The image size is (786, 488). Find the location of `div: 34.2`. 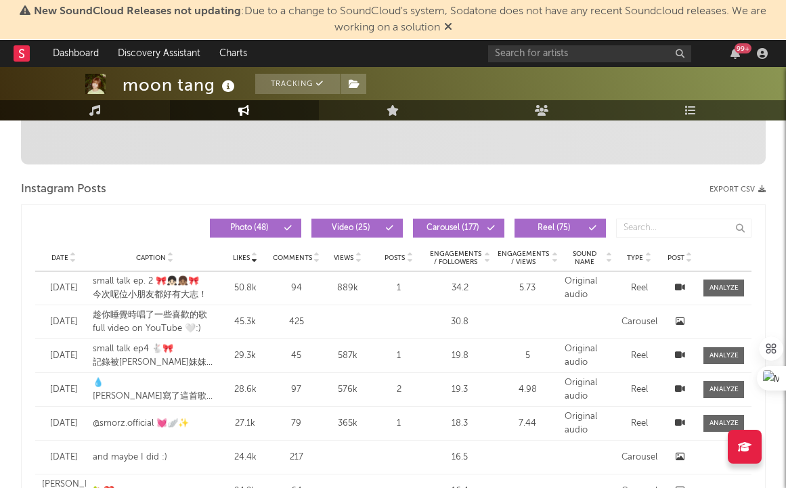

div: 34.2 is located at coordinates (460, 288).